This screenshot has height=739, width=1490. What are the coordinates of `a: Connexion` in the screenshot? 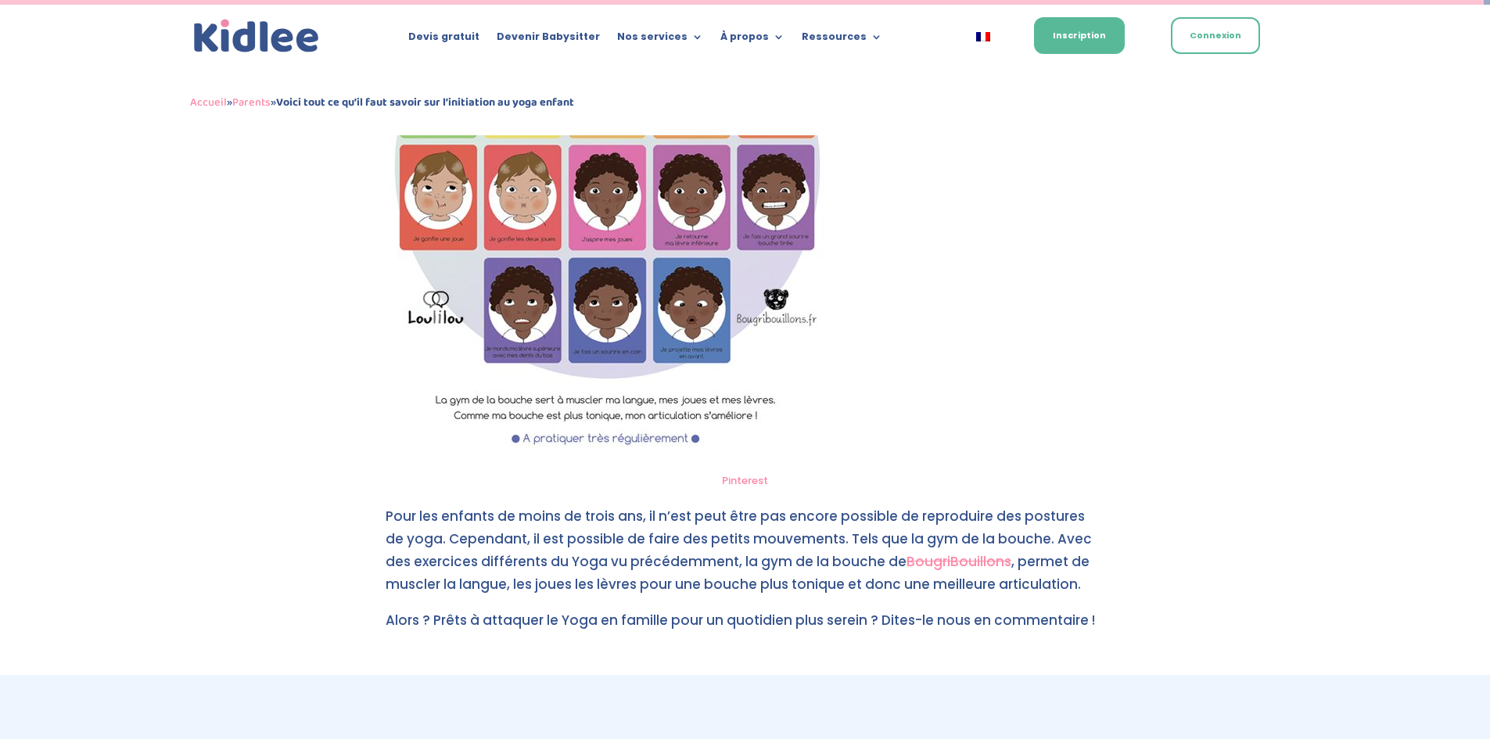 It's located at (1216, 35).